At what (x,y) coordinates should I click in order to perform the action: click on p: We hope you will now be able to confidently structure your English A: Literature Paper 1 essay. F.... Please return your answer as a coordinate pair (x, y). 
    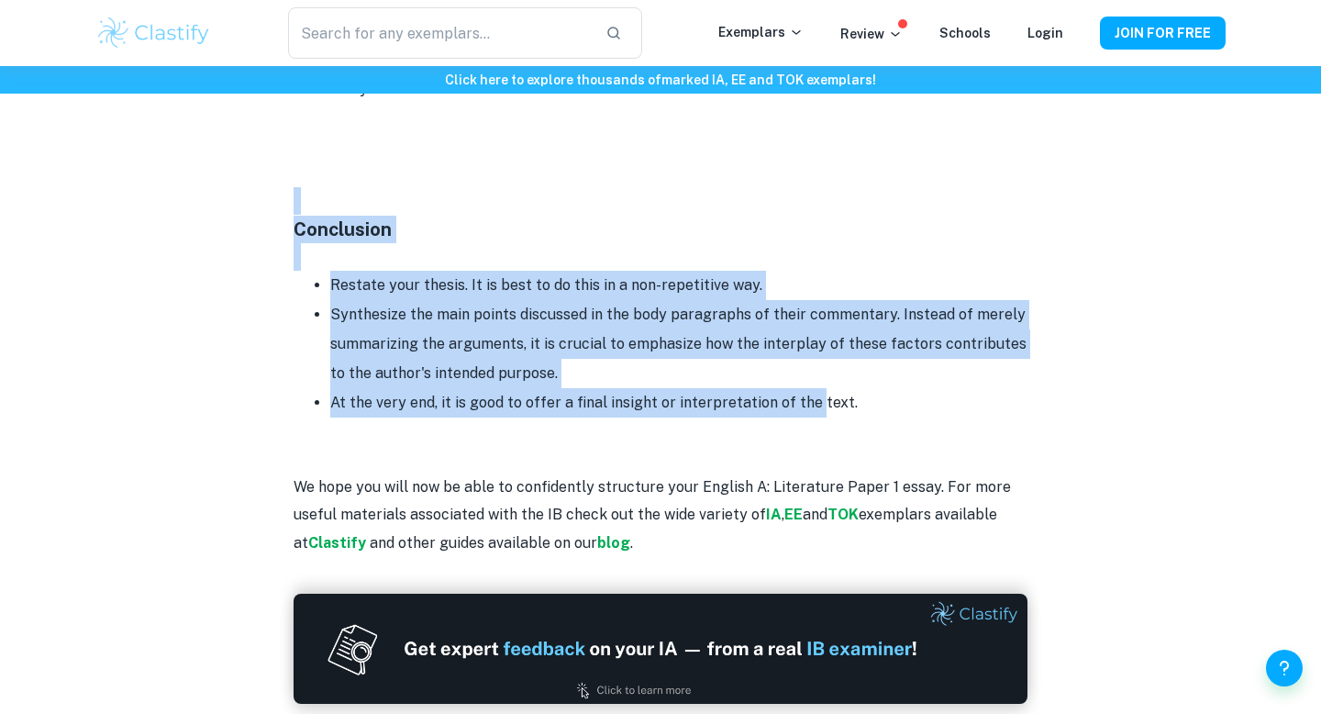
    Looking at the image, I should click on (661, 515).